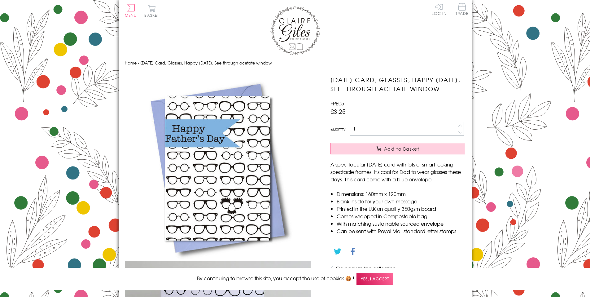 The width and height of the screenshot is (590, 297). What do you see at coordinates (131, 63) in the screenshot?
I see `a: Home` at bounding box center [131, 63].